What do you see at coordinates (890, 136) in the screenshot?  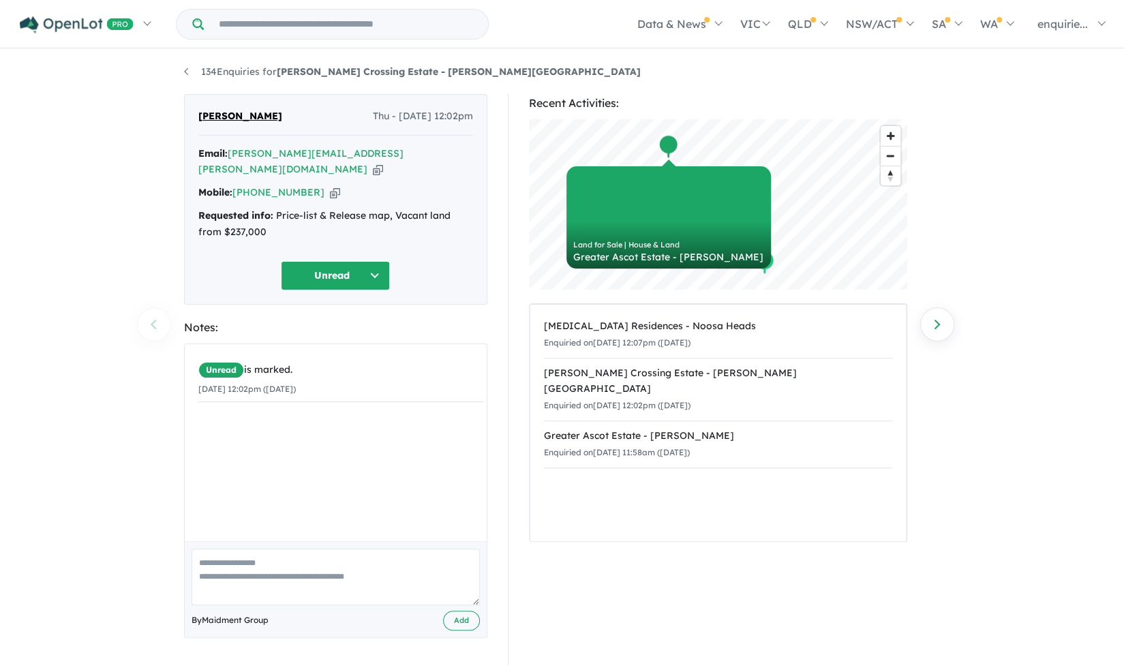 I see `button: Zoom in` at bounding box center [890, 136].